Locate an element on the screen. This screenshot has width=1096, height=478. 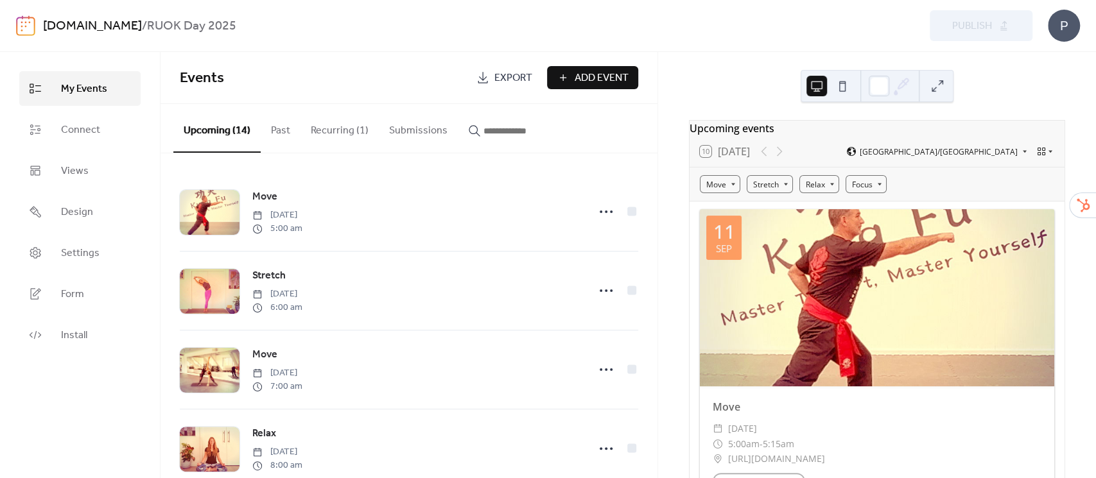
span: Connect is located at coordinates (80, 130).